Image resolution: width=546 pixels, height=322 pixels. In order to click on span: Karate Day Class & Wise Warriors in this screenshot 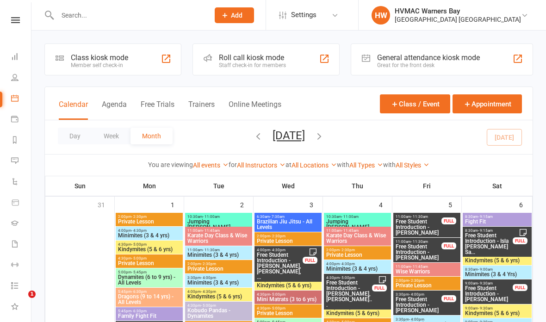, I will do `click(357, 238)`.